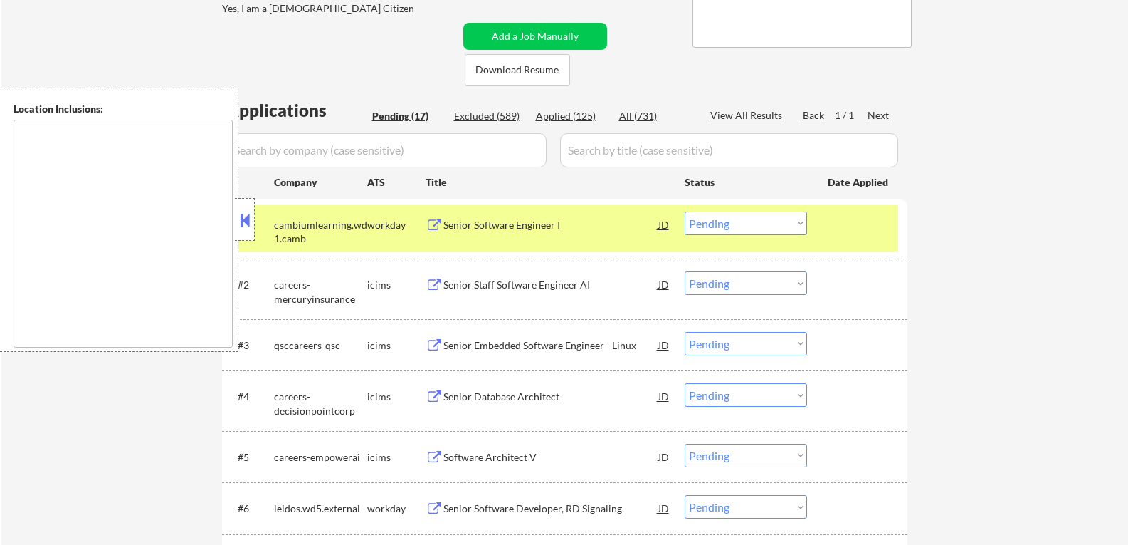 This screenshot has height=545, width=1128. Describe the element at coordinates (852, 115) in the screenshot. I see `div: 1 / 1` at that location.